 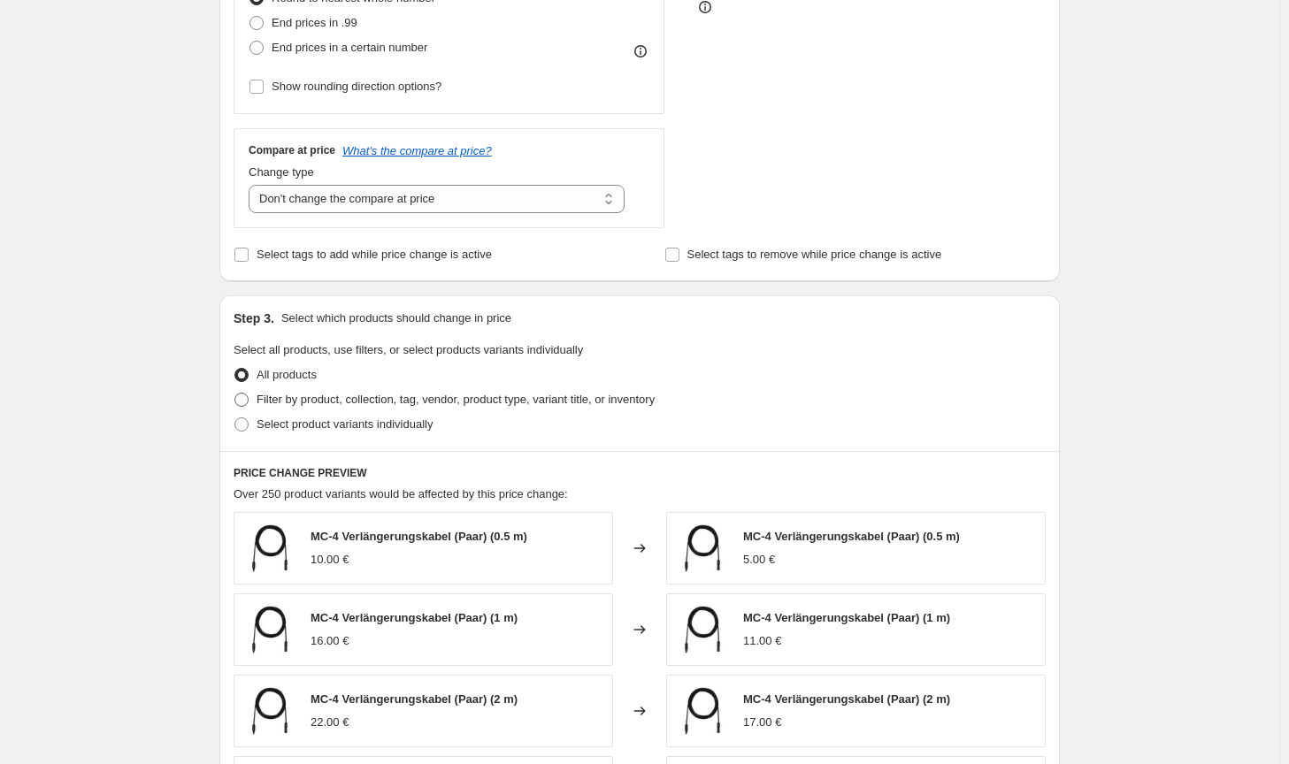 I want to click on div: 11.00 €, so click(x=761, y=641).